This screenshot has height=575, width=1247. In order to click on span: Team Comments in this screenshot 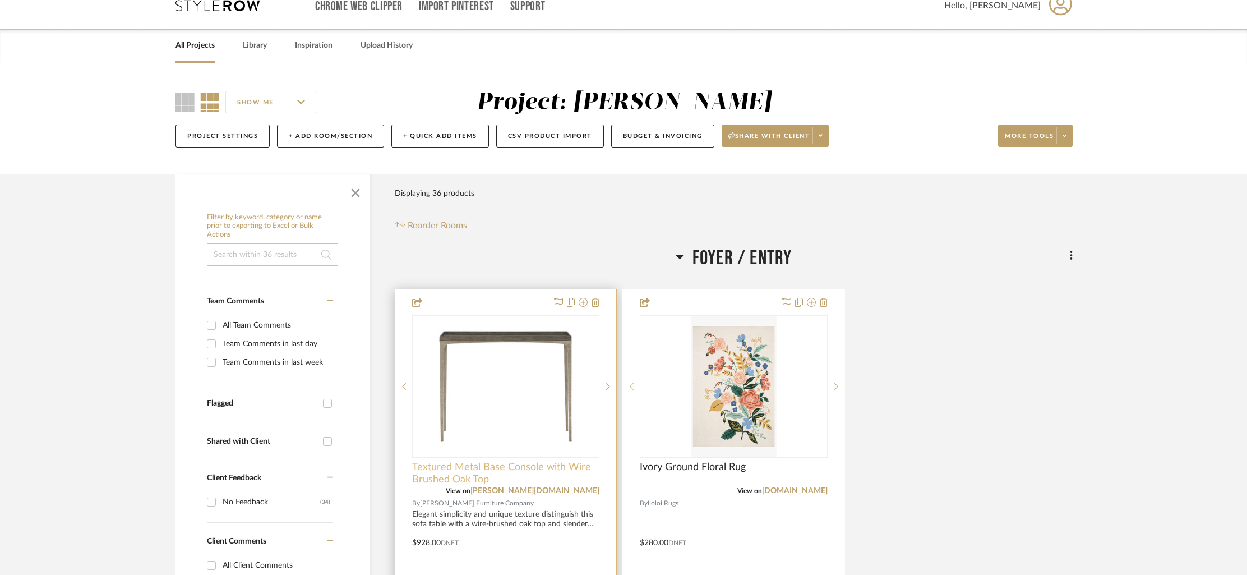, I will do `click(236, 301)`.